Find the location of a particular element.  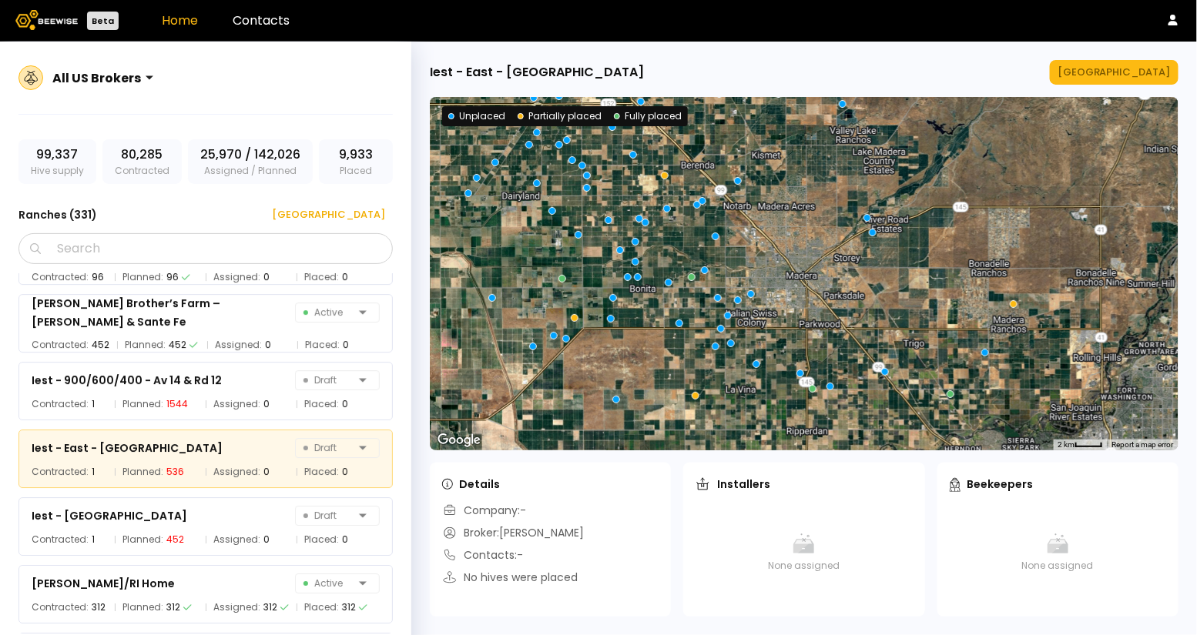

div: Company: - is located at coordinates (484, 511).